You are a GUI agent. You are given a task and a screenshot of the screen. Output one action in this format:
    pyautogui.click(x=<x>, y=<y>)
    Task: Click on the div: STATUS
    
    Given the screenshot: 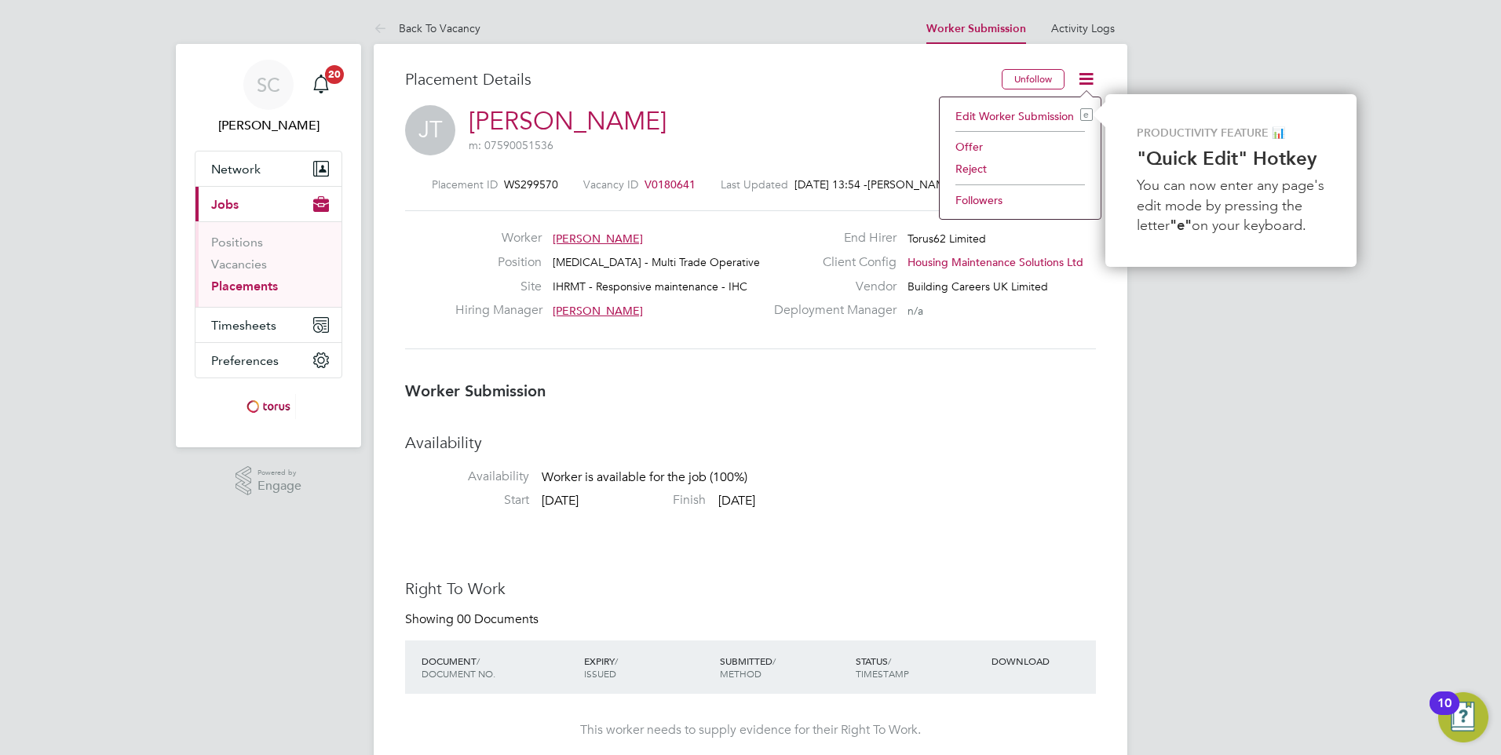 What is the action you would take?
    pyautogui.click(x=919, y=667)
    